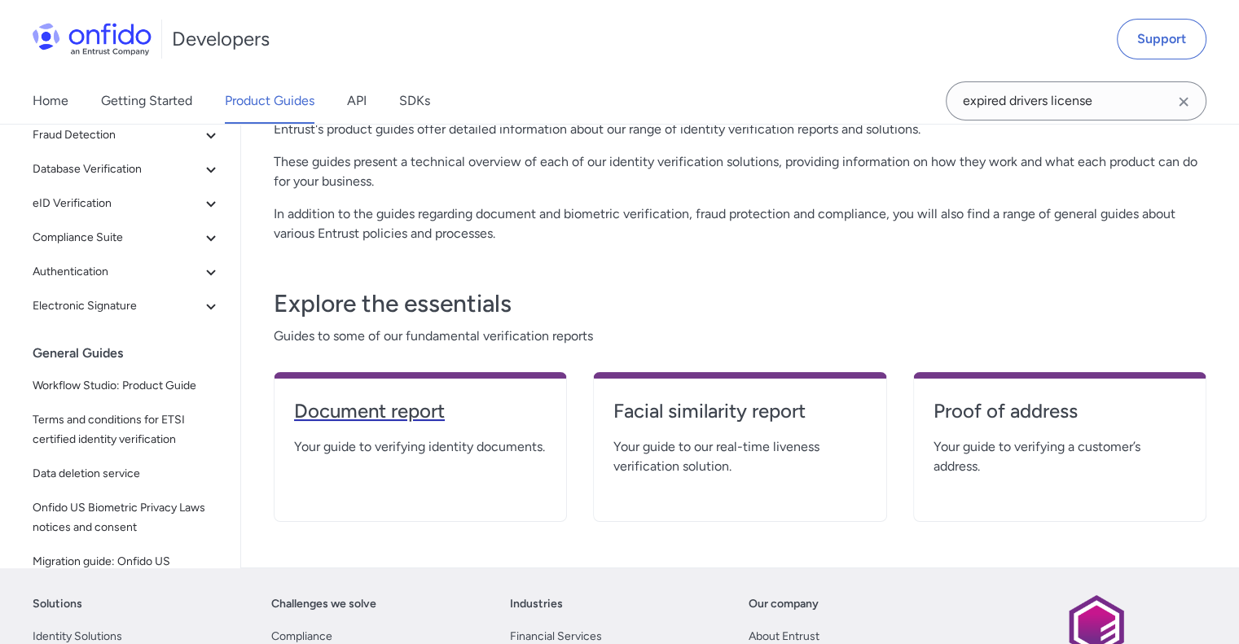 The width and height of the screenshot is (1239, 644). What do you see at coordinates (126, 430) in the screenshot?
I see `span: Terms and conditions for ETSI certified identity verification` at bounding box center [126, 430].